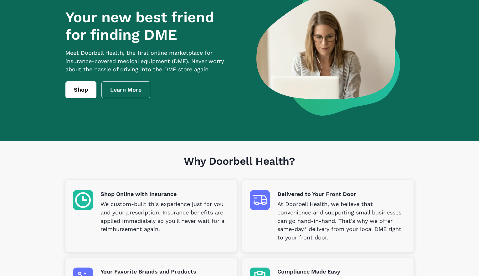 This screenshot has width=479, height=276. I want to click on a: Shop, so click(81, 90).